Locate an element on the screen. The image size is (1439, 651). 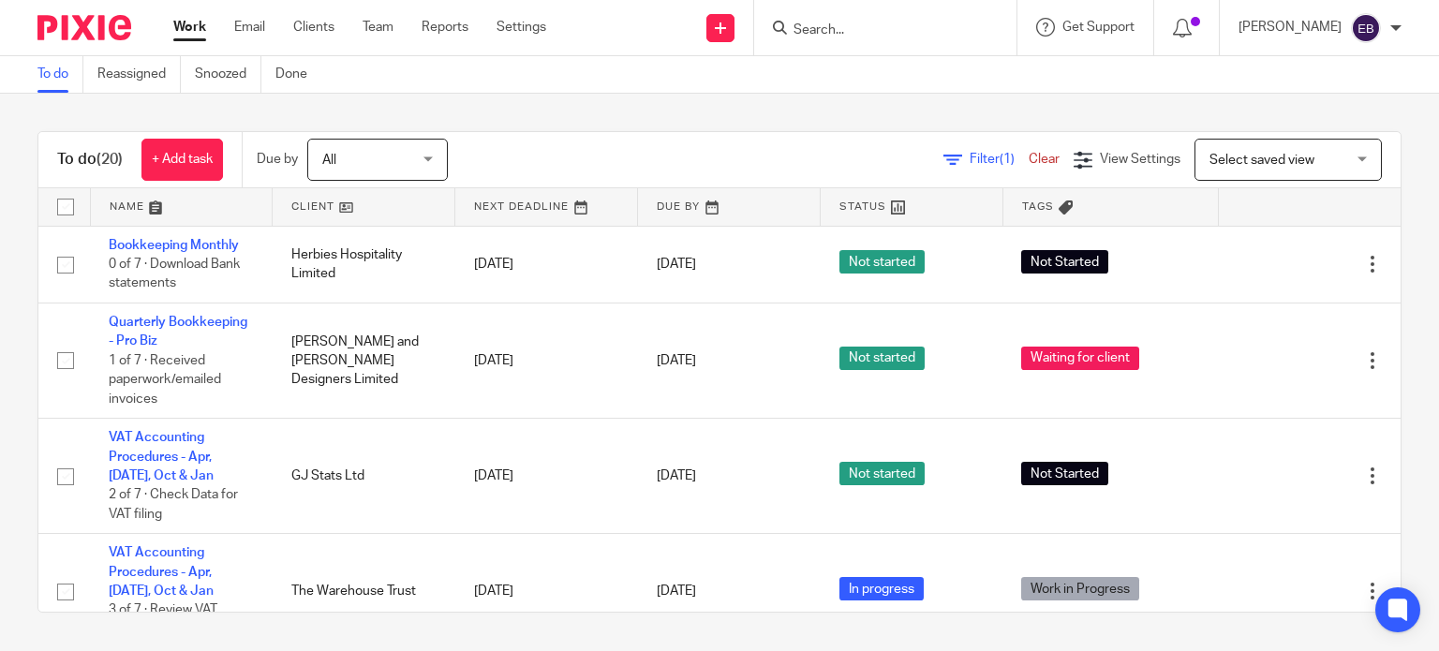
span: 3 of 7 · Review VAT Return is located at coordinates (163, 620).